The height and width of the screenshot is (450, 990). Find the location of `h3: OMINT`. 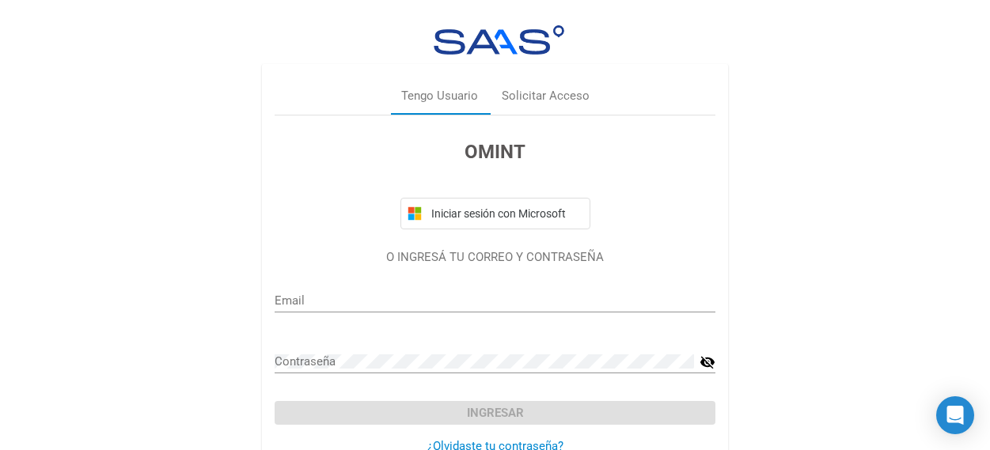

h3: OMINT is located at coordinates (495, 152).